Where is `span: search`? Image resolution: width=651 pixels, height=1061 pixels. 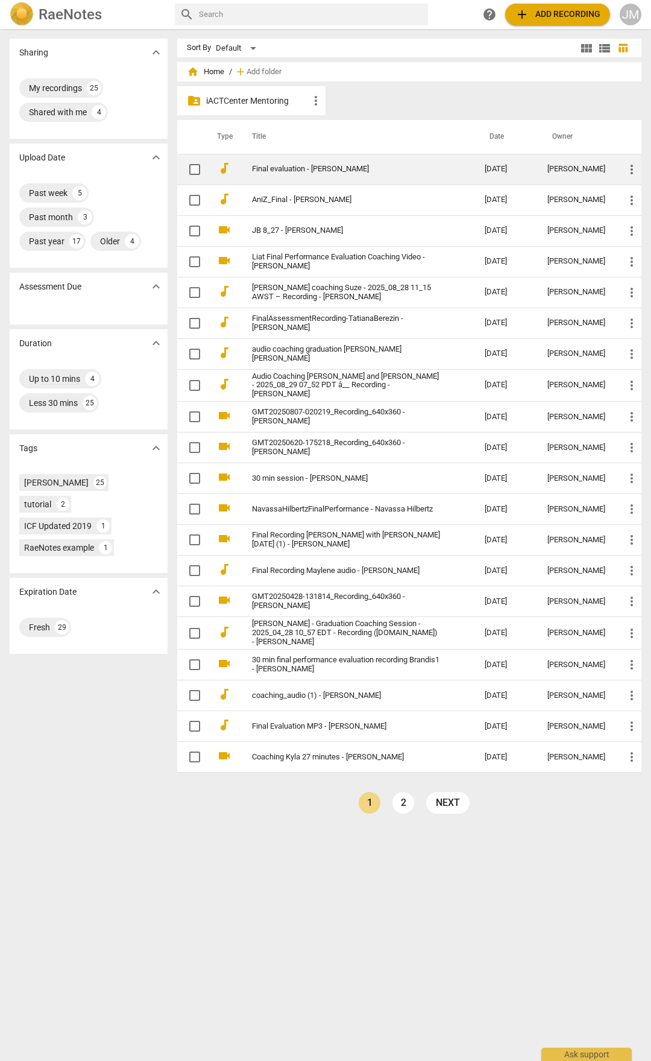
span: search is located at coordinates (187, 14).